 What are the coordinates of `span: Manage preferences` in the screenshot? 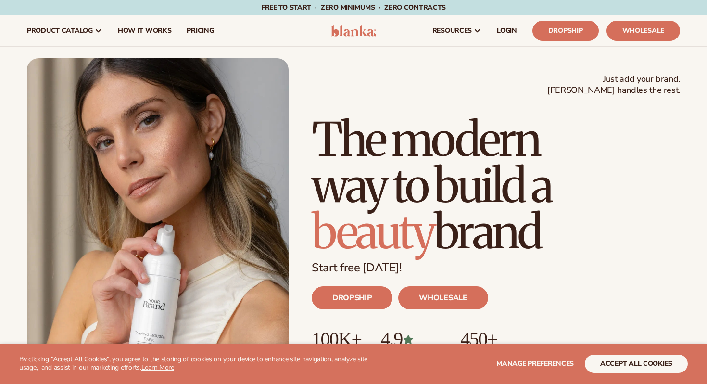 It's located at (535, 363).